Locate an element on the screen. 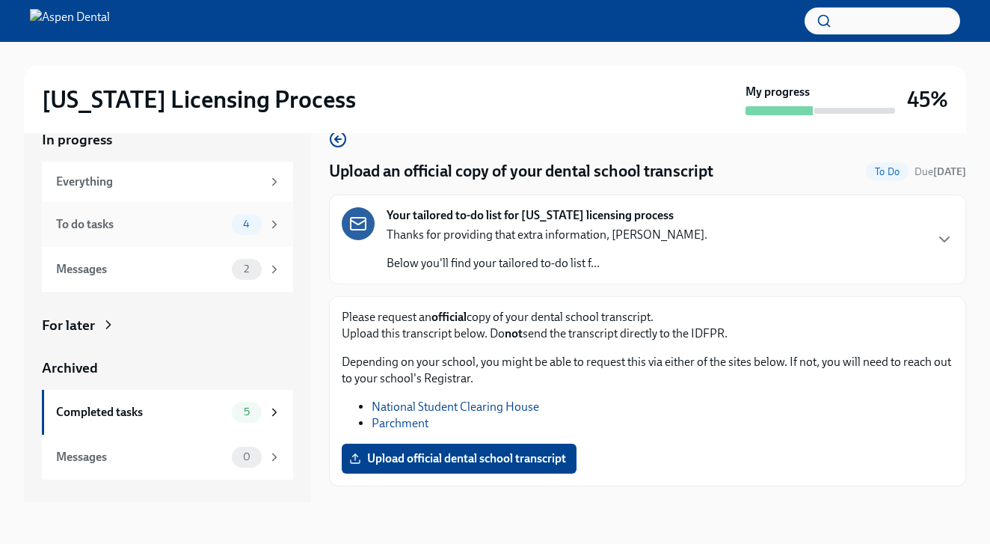  strong: official is located at coordinates (449, 316).